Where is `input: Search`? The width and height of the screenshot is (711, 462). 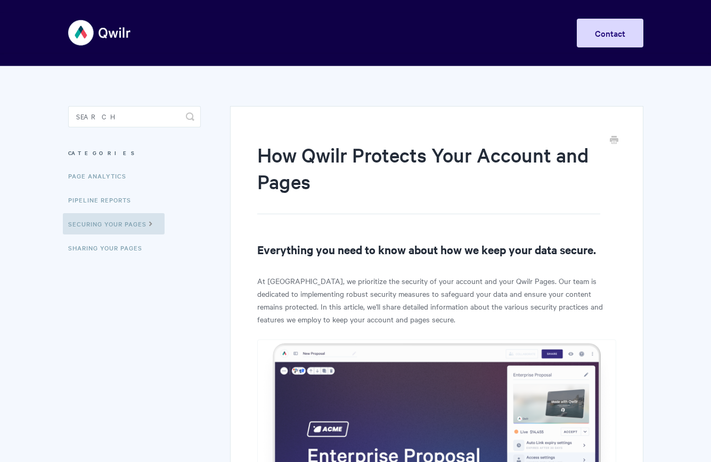
input: Search is located at coordinates (134, 117).